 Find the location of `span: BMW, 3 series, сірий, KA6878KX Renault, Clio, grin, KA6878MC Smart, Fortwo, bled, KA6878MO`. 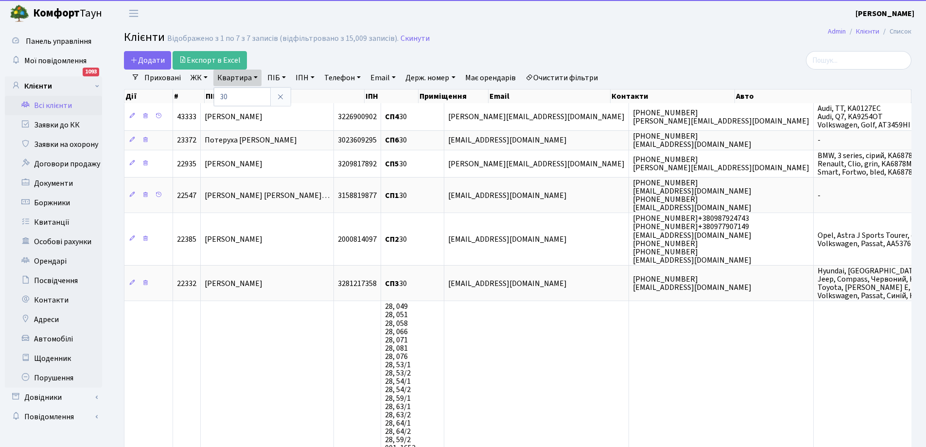

span: BMW, 3 series, сірий, KA6878KX Renault, Clio, grin, KA6878MC Smart, Fortwo, bled, KA6878MO is located at coordinates (870, 164).